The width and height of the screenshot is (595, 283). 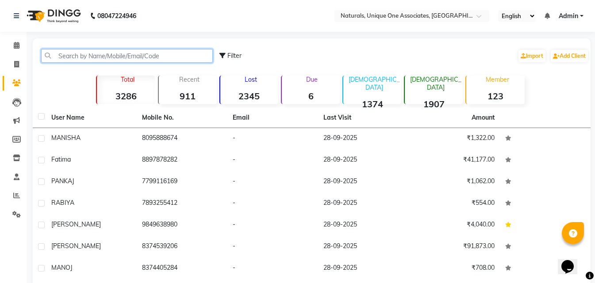 I want to click on td: 8095888674, so click(x=182, y=139).